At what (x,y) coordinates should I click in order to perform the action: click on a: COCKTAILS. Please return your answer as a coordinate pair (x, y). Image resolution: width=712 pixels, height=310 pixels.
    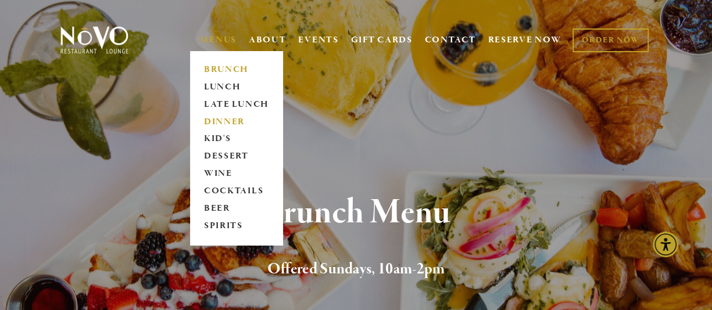
    Looking at the image, I should click on (236, 192).